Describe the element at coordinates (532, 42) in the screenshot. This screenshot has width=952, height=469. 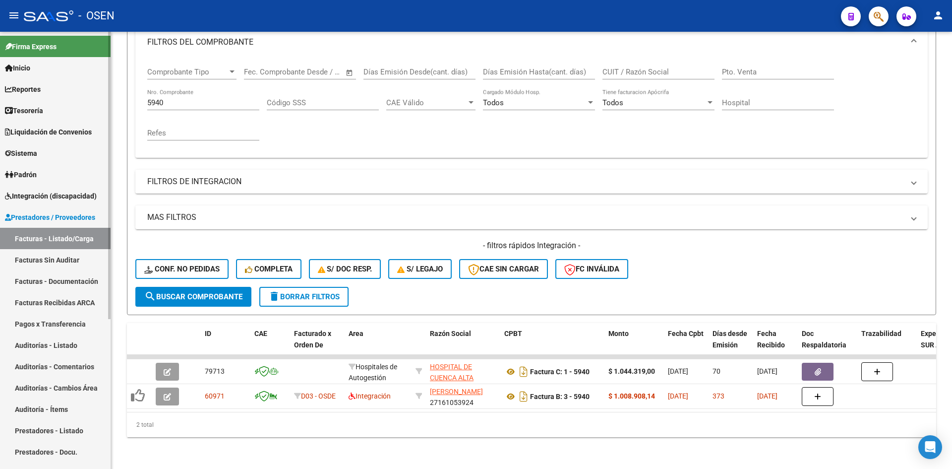
I see `mat-expansion-panel-header: FILTROS DEL COMPROBANTE` at that location.